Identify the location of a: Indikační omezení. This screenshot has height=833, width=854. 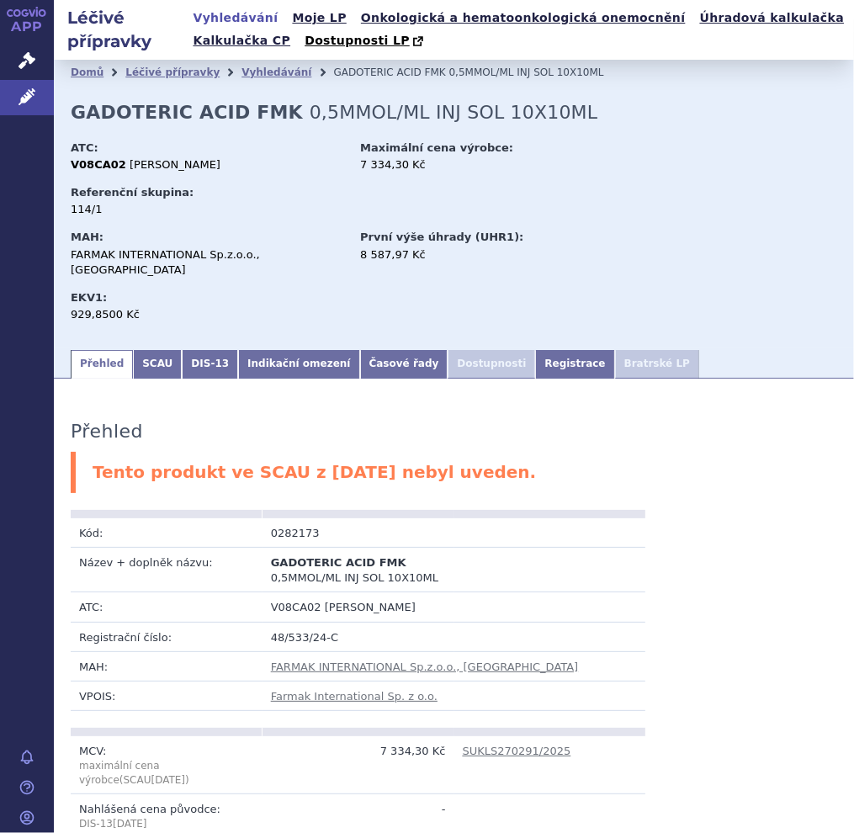
(299, 364).